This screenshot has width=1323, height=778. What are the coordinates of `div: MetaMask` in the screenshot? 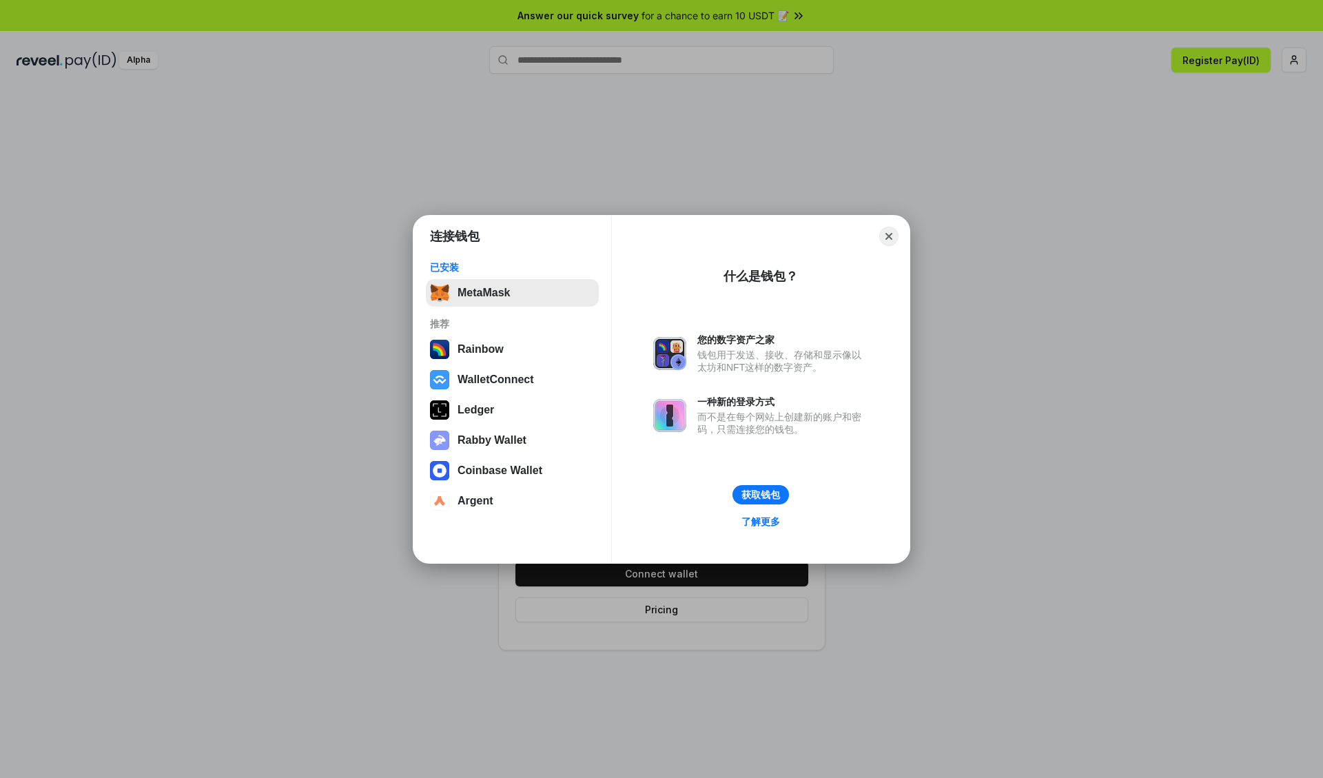 It's located at (484, 293).